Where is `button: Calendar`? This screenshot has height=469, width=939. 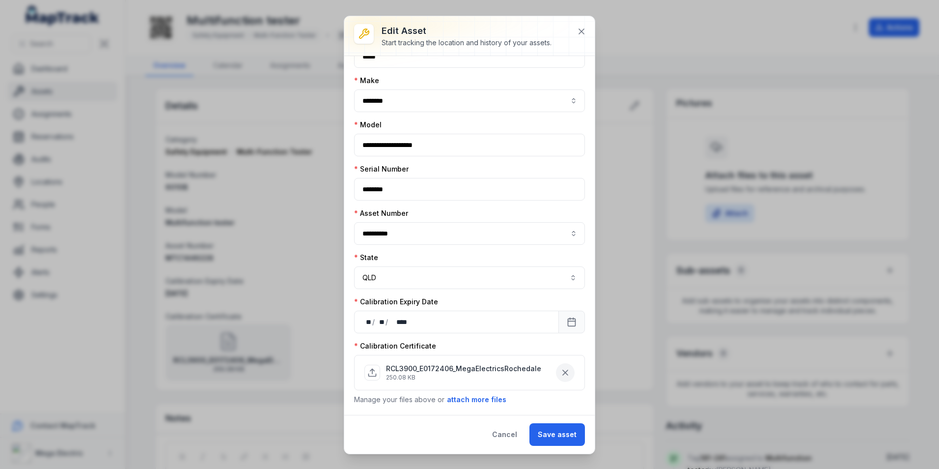 button: Calendar is located at coordinates (572, 322).